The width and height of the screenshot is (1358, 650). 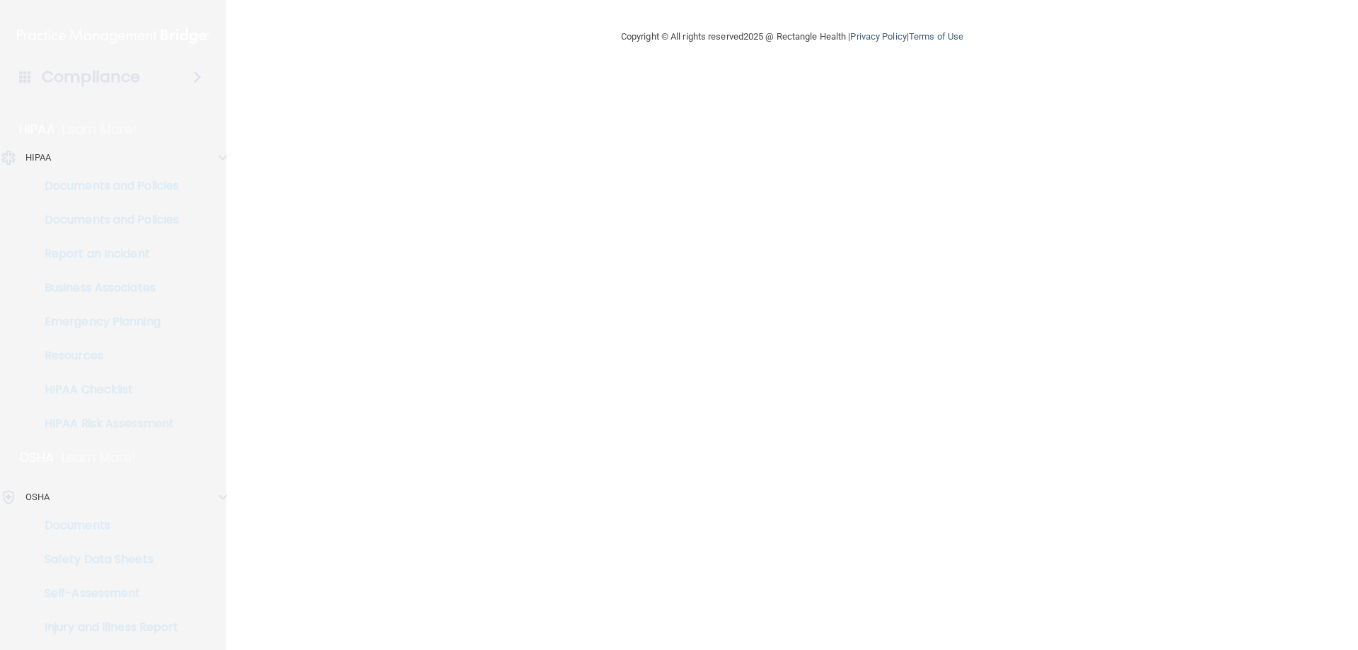 What do you see at coordinates (105, 322) in the screenshot?
I see `p: Emergency Planning` at bounding box center [105, 322].